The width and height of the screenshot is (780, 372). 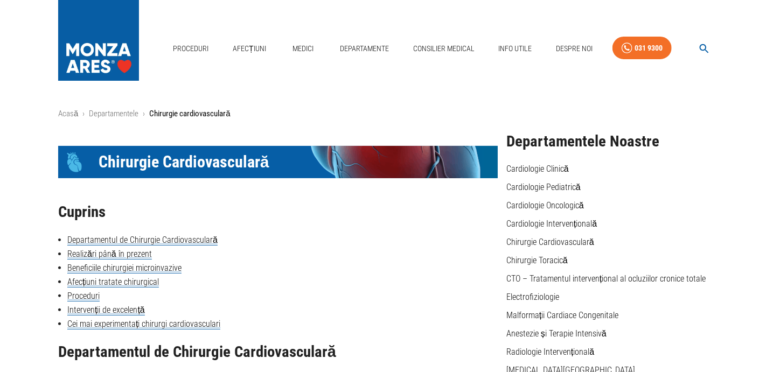 What do you see at coordinates (642, 48) in the screenshot?
I see `a: 031 9300` at bounding box center [642, 48].